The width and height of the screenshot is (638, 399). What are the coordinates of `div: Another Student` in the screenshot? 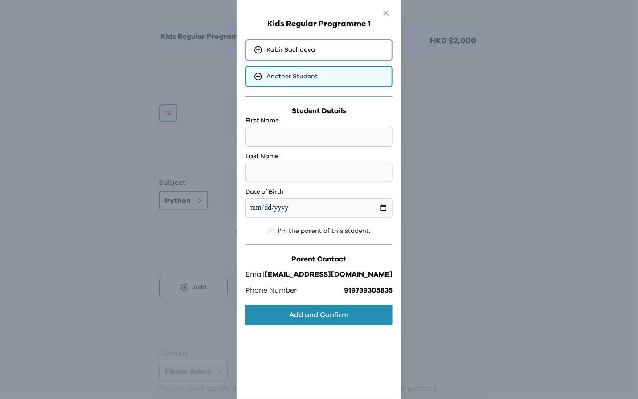 It's located at (319, 77).